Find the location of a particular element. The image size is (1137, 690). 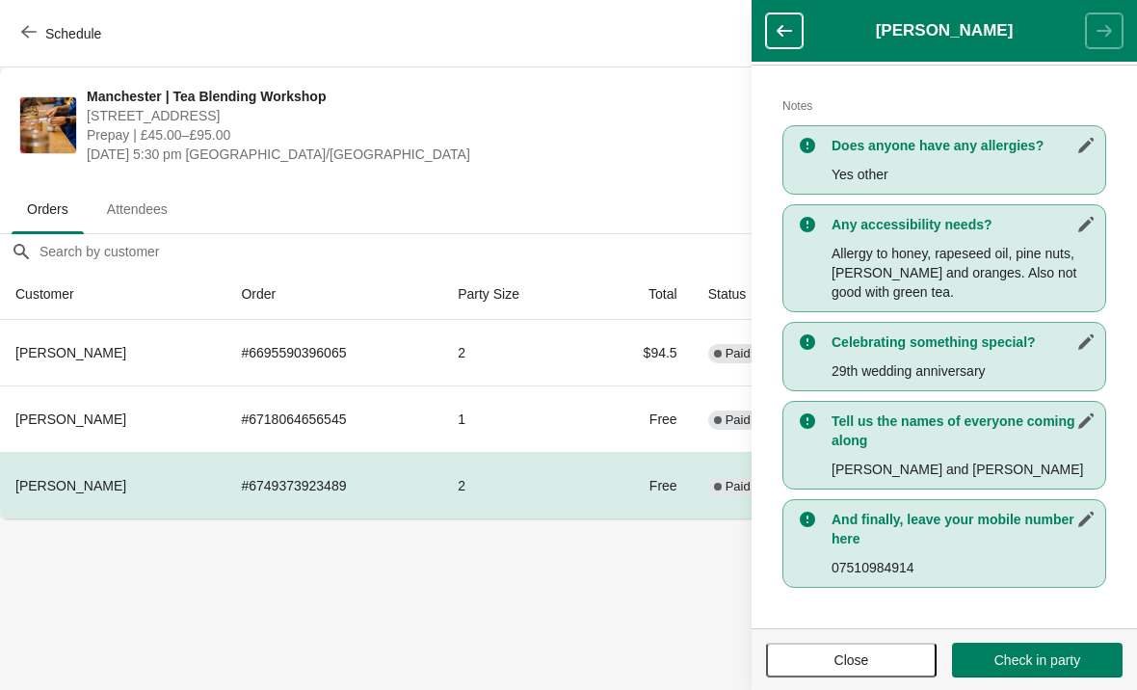

h3: Tell us the names of everyone coming along is located at coordinates (964, 431).